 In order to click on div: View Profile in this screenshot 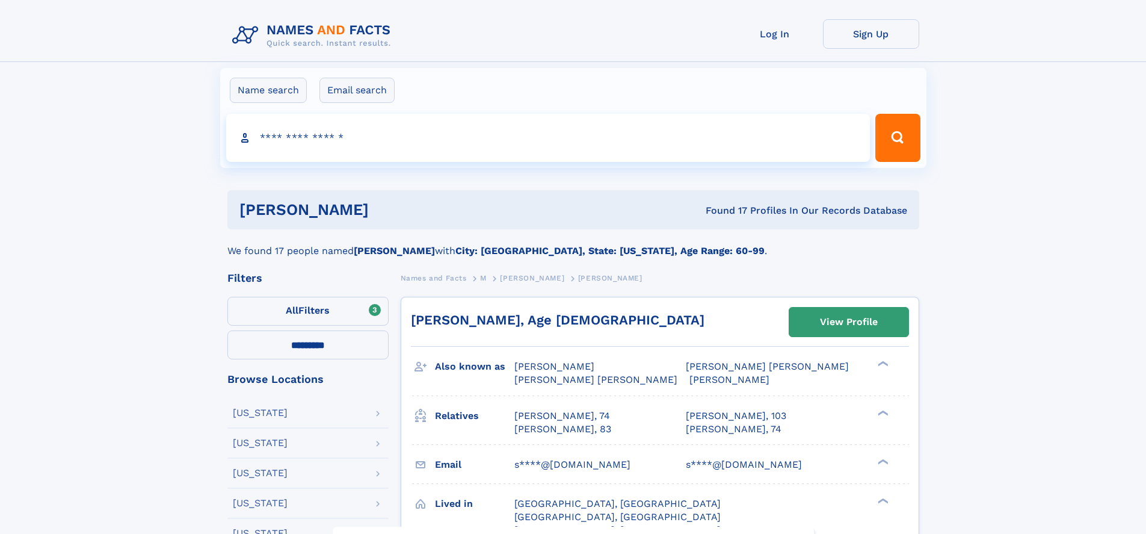, I will do `click(849, 322)`.